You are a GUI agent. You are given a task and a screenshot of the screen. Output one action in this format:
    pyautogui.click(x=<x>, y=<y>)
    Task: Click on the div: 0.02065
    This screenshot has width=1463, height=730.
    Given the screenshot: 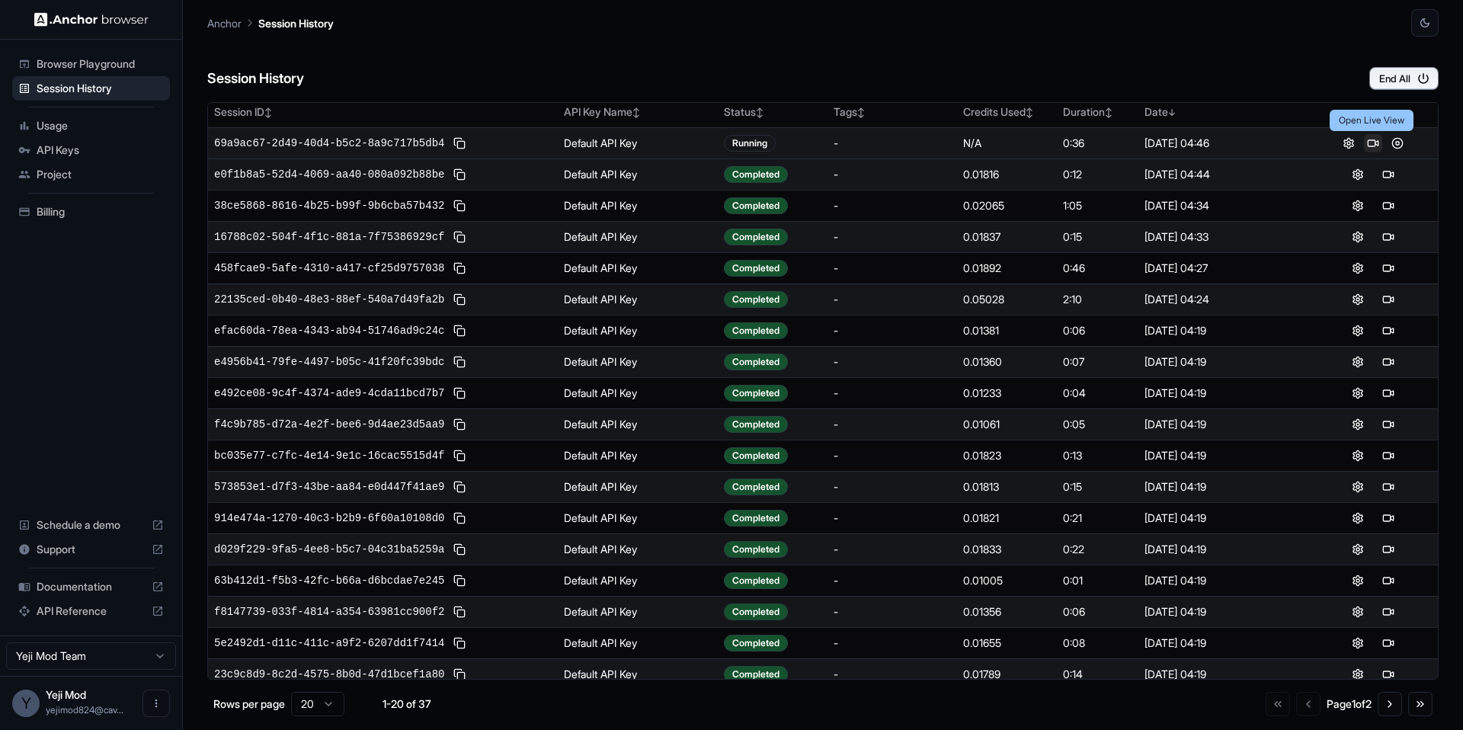 What is the action you would take?
    pyautogui.click(x=1007, y=206)
    